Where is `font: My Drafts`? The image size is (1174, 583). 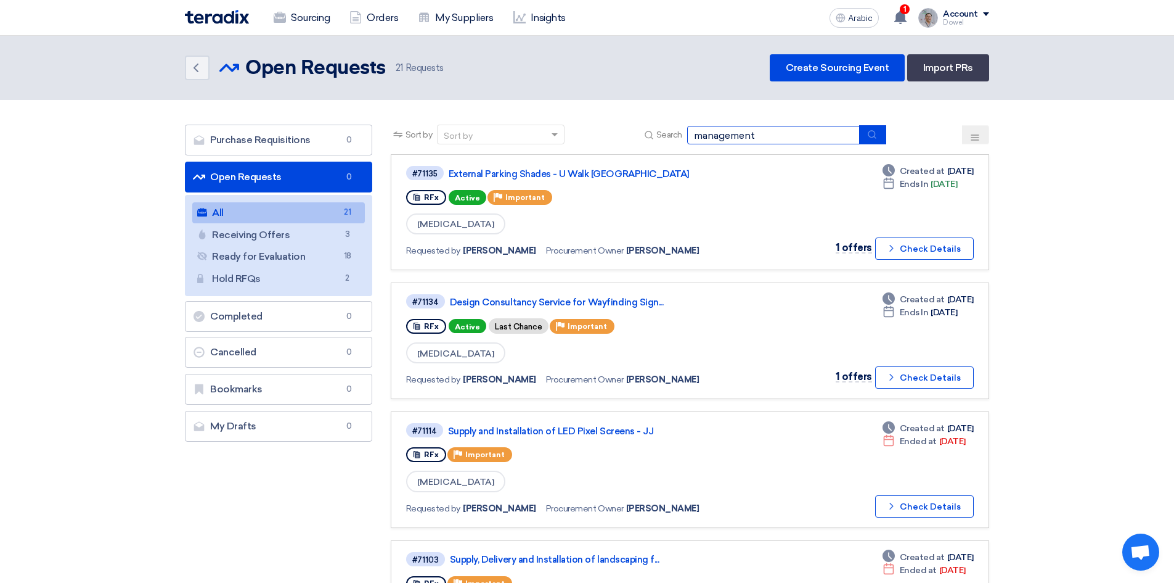
font: My Drafts is located at coordinates (233, 425).